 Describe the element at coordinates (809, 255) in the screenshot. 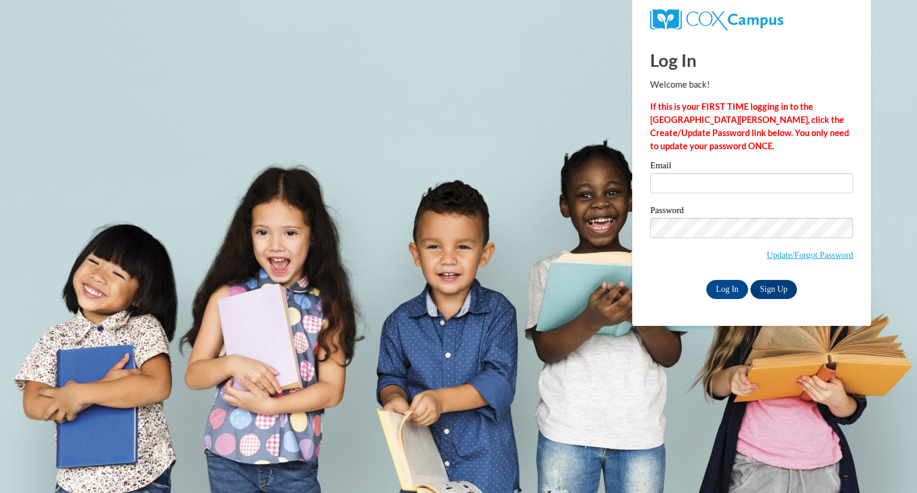

I see `a: Update/Forgot Password` at that location.